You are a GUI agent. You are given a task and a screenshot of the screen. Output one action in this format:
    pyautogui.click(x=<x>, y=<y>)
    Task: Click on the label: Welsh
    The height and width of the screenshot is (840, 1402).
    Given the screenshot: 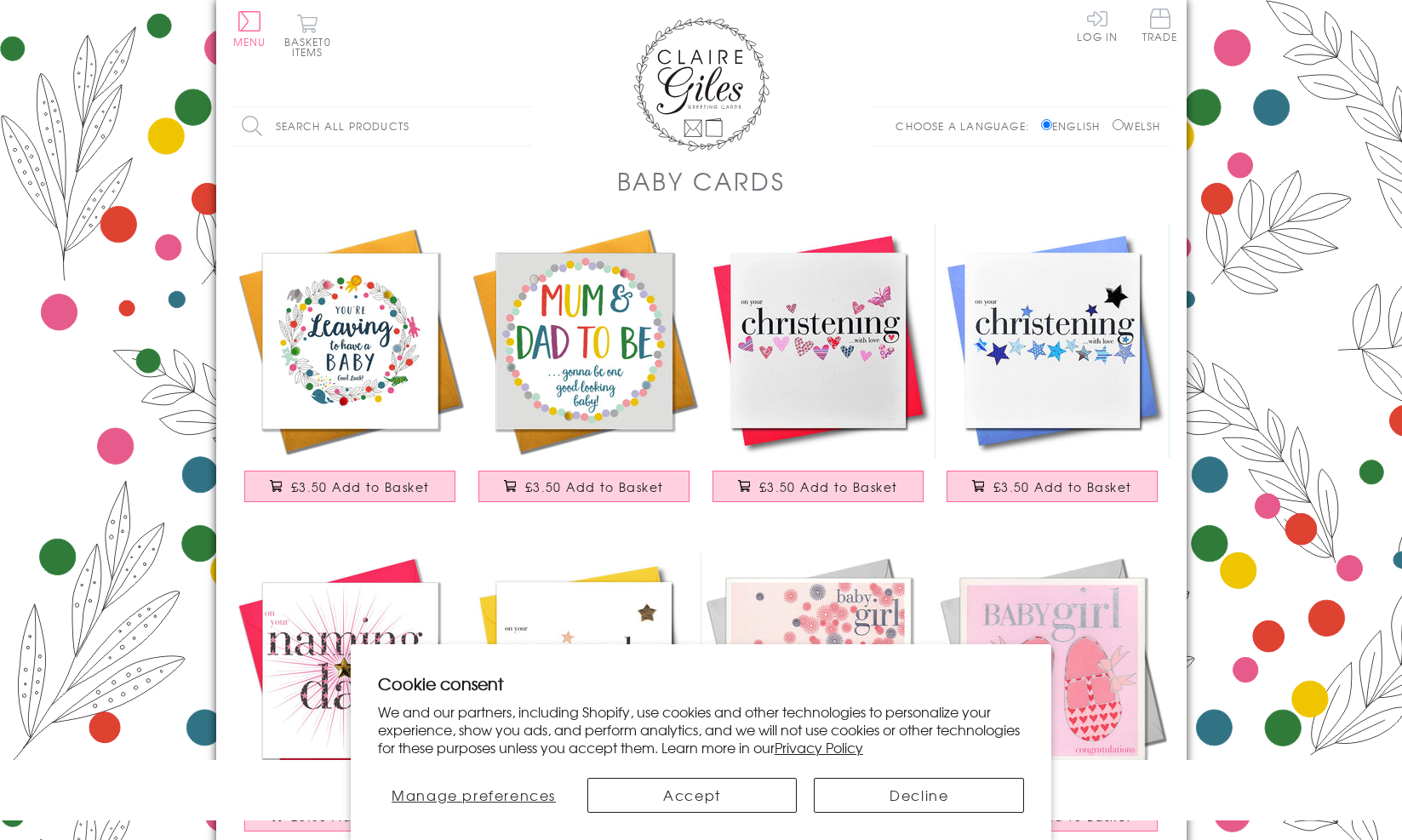 What is the action you would take?
    pyautogui.click(x=1136, y=126)
    